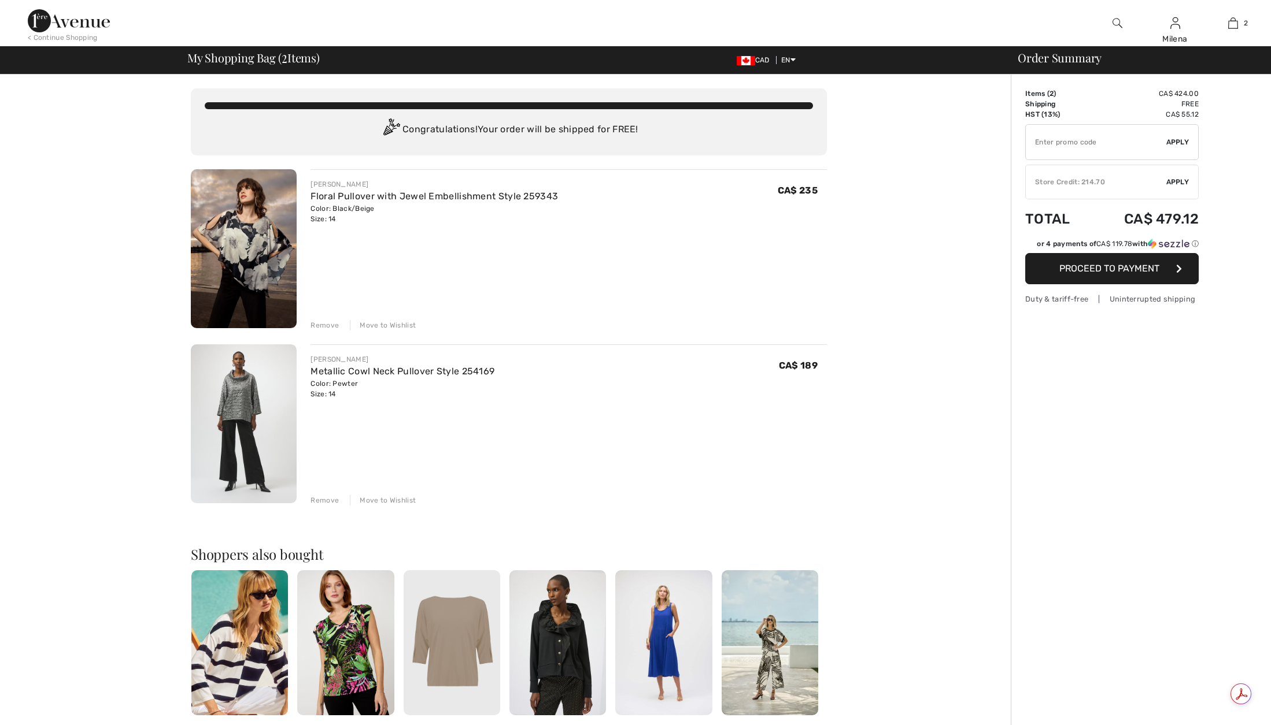 The image size is (1271, 725). What do you see at coordinates (62, 38) in the screenshot?
I see `div: < Continue Shopping` at bounding box center [62, 38].